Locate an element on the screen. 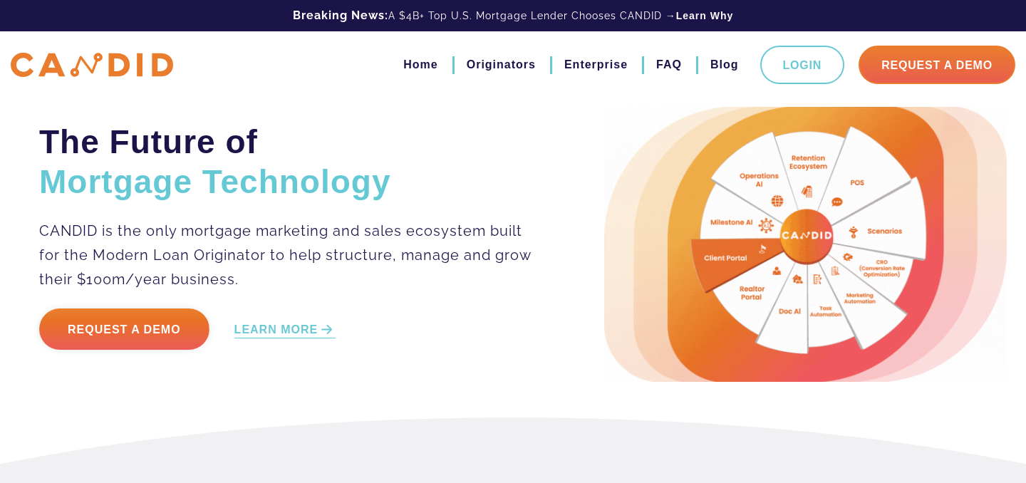 This screenshot has height=483, width=1026. a: Blog is located at coordinates (724, 65).